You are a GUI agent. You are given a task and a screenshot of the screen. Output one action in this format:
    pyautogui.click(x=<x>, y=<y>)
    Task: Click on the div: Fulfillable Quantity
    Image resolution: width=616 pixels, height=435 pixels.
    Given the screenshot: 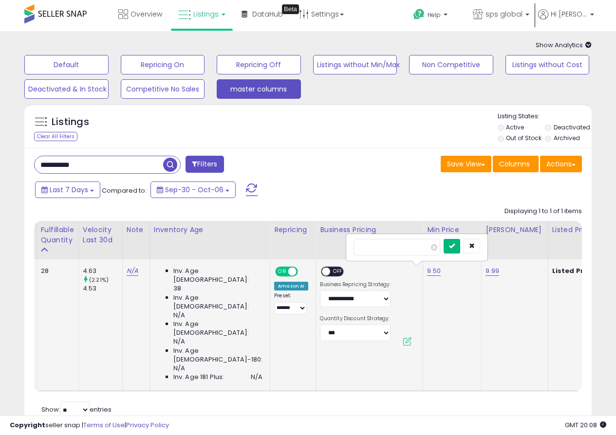 What is the action you would take?
    pyautogui.click(x=57, y=235)
    